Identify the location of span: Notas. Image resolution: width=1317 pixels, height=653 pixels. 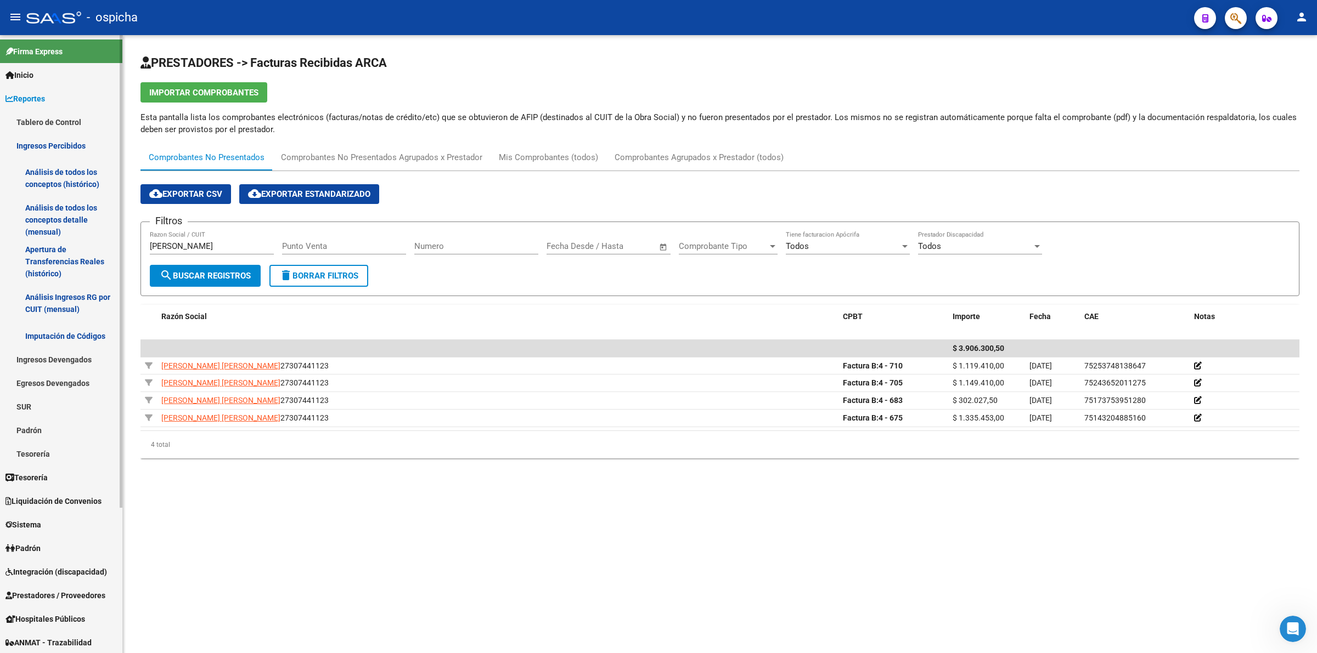
(1204, 317).